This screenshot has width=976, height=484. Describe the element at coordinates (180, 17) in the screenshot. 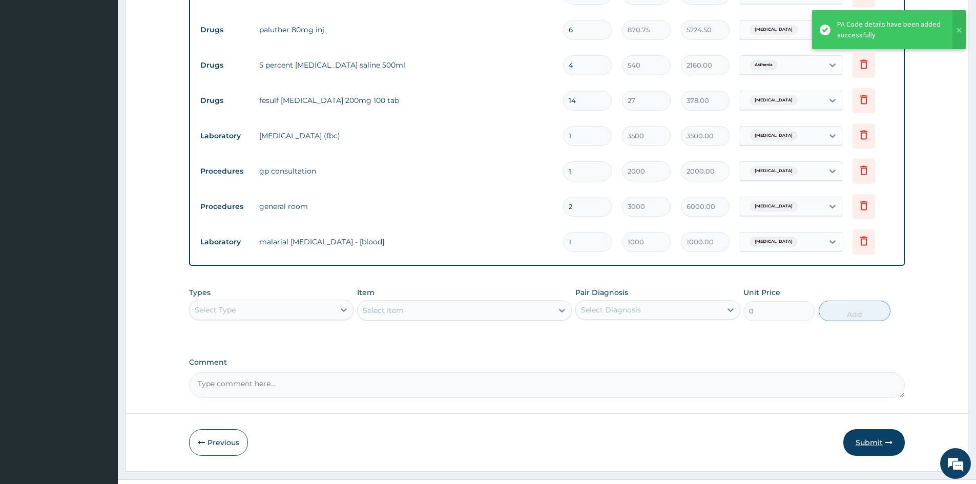

I see `div: Minimize live chat window` at that location.